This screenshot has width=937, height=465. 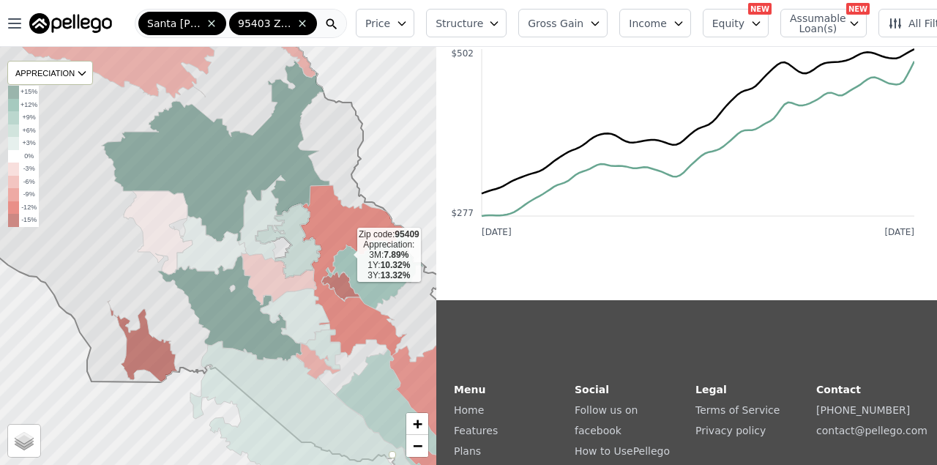 What do you see at coordinates (378, 23) in the screenshot?
I see `span: Price` at bounding box center [378, 23].